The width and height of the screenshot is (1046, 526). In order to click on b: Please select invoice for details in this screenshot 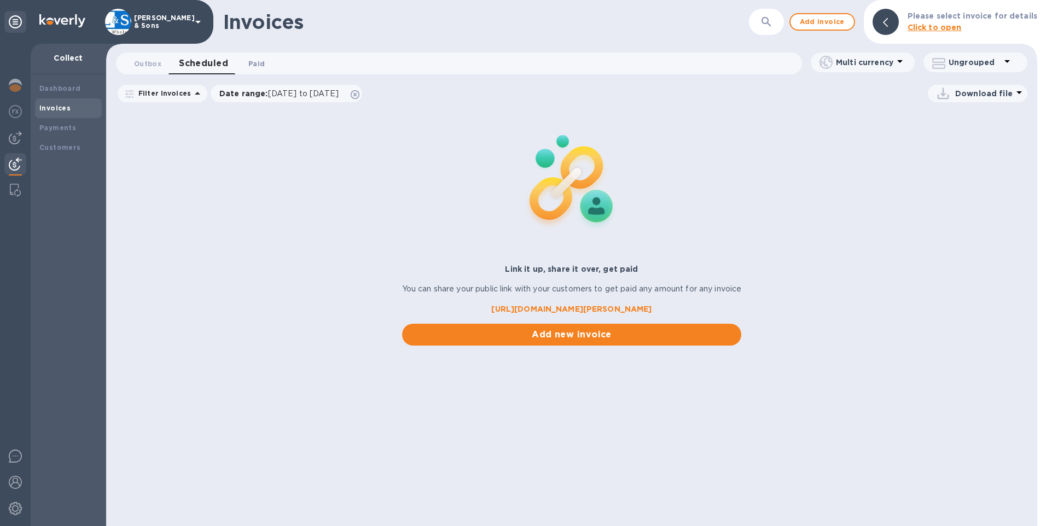, I will do `click(972, 16)`.